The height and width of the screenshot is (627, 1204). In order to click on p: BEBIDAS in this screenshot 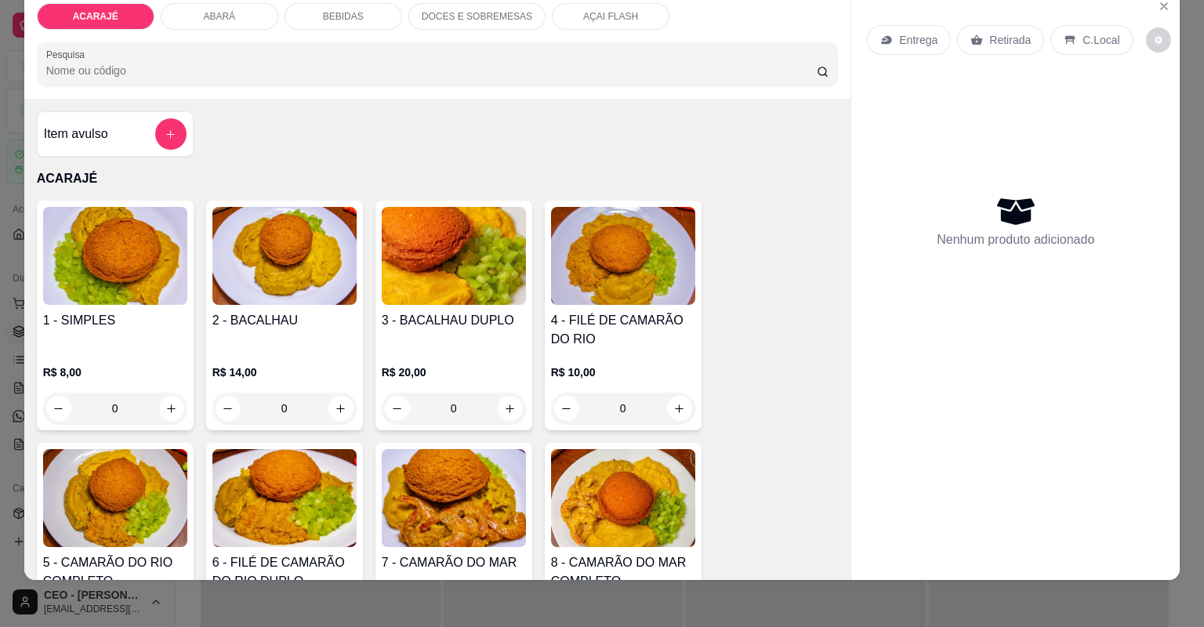, I will do `click(343, 16)`.